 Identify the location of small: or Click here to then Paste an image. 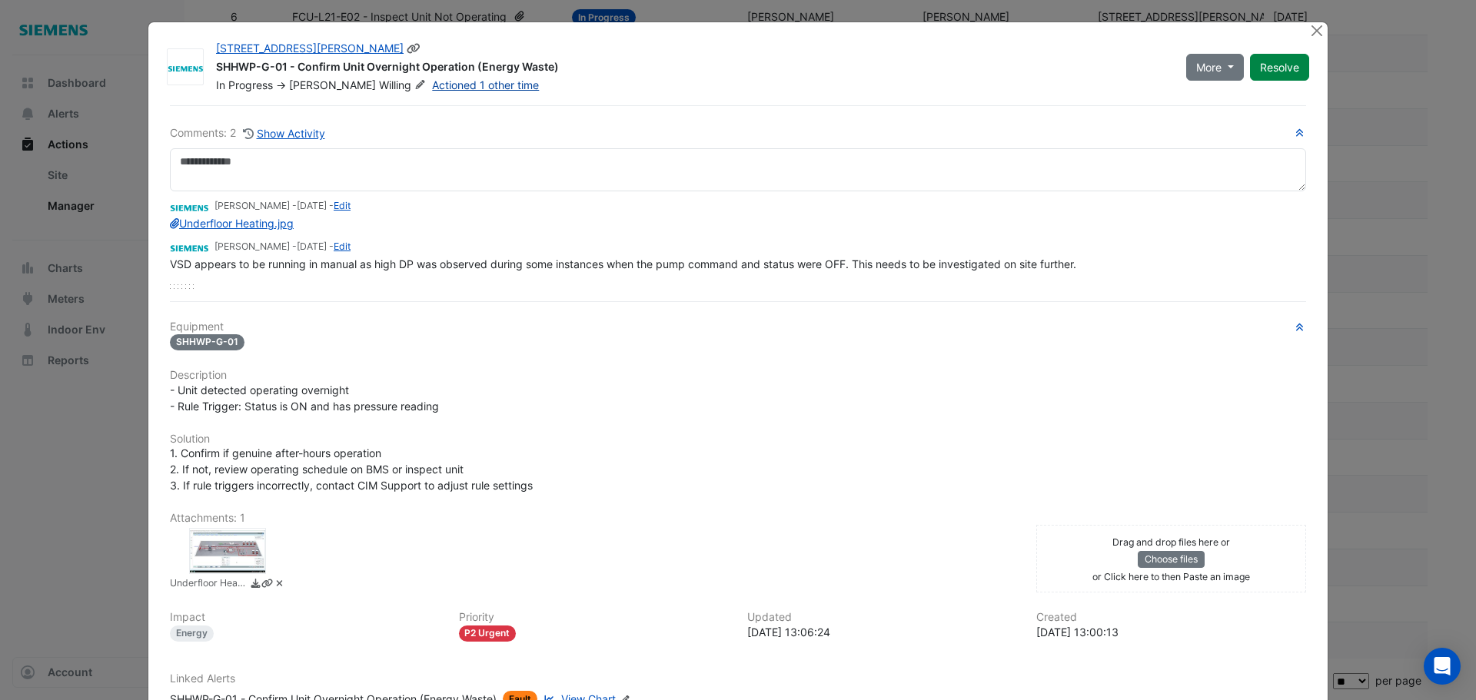
(1171, 576).